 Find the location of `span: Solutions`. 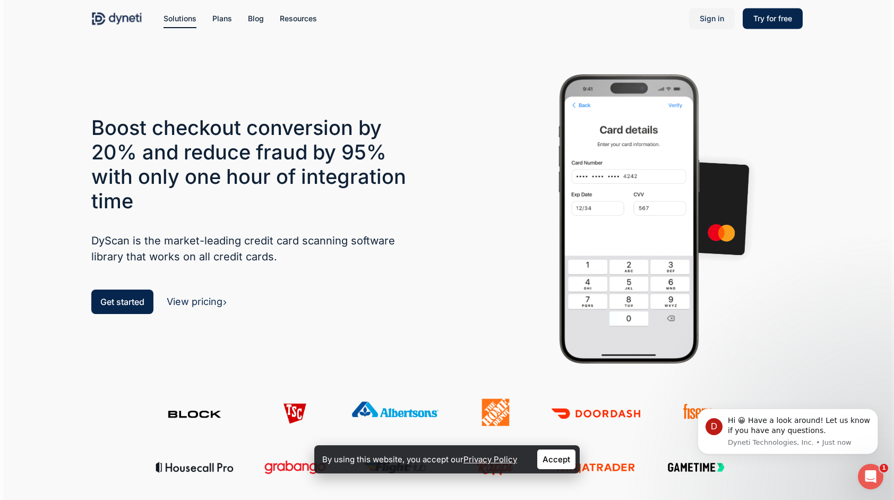

span: Solutions is located at coordinates (180, 18).